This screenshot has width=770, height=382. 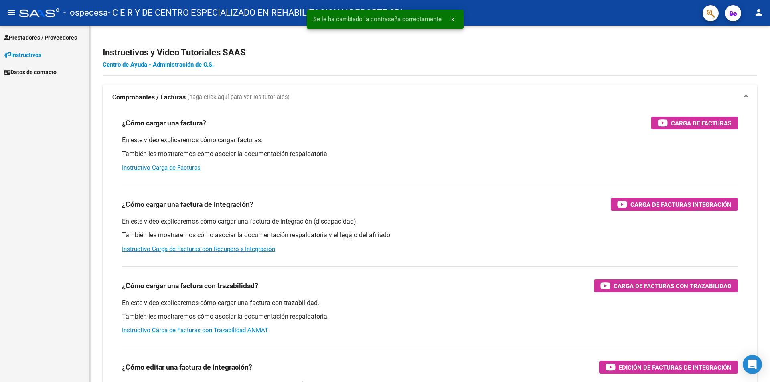 I want to click on p: También les mostraremos cómo asociar la documentación respaldatoria y el legajo del afiliado., so click(x=430, y=235).